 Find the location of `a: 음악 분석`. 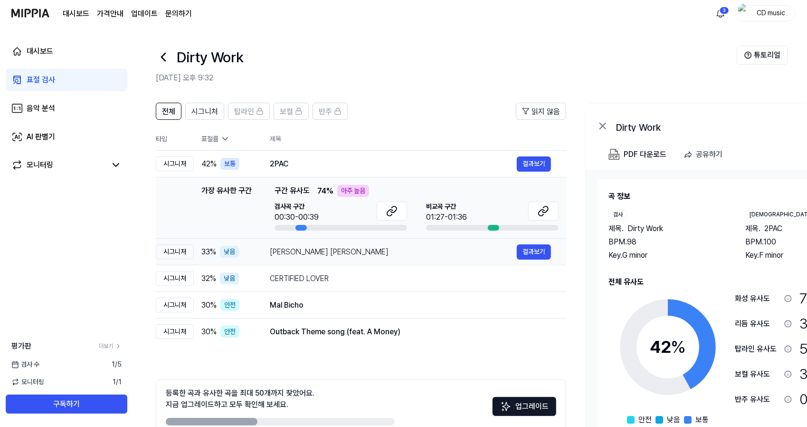

a: 음악 분석 is located at coordinates (67, 108).